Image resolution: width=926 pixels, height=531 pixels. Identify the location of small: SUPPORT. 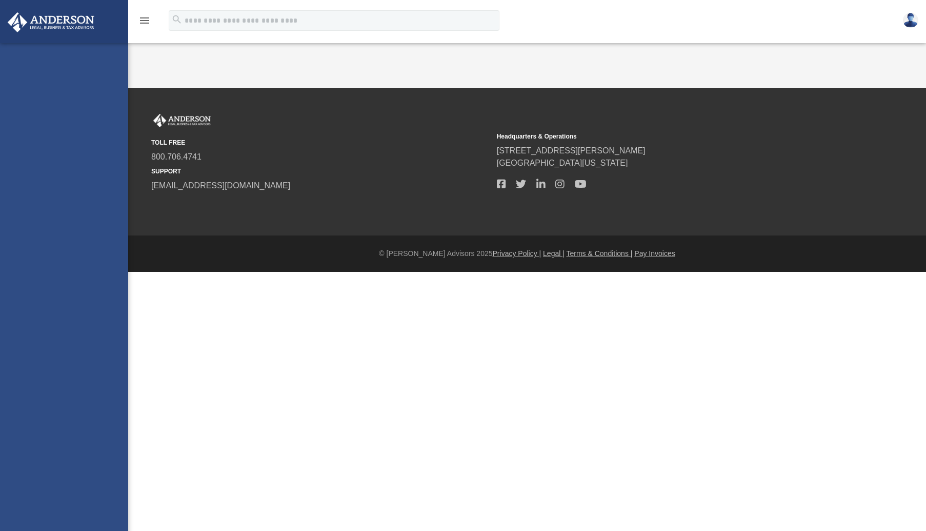
(320, 171).